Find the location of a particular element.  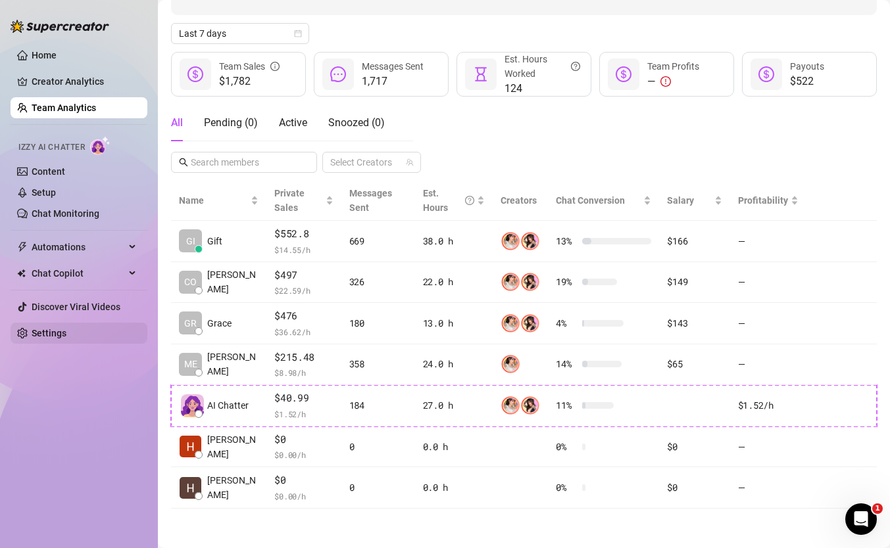

div: 13.0 h is located at coordinates (454, 324).